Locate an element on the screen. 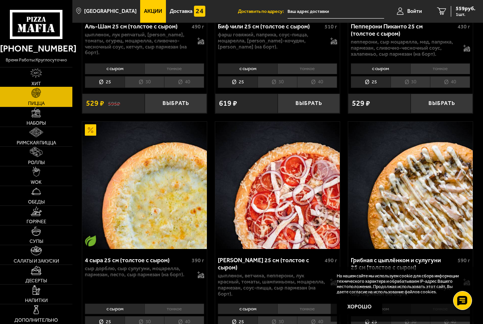 The width and height of the screenshot is (483, 324). img: Вегетарианское блюдо is located at coordinates (90, 241).